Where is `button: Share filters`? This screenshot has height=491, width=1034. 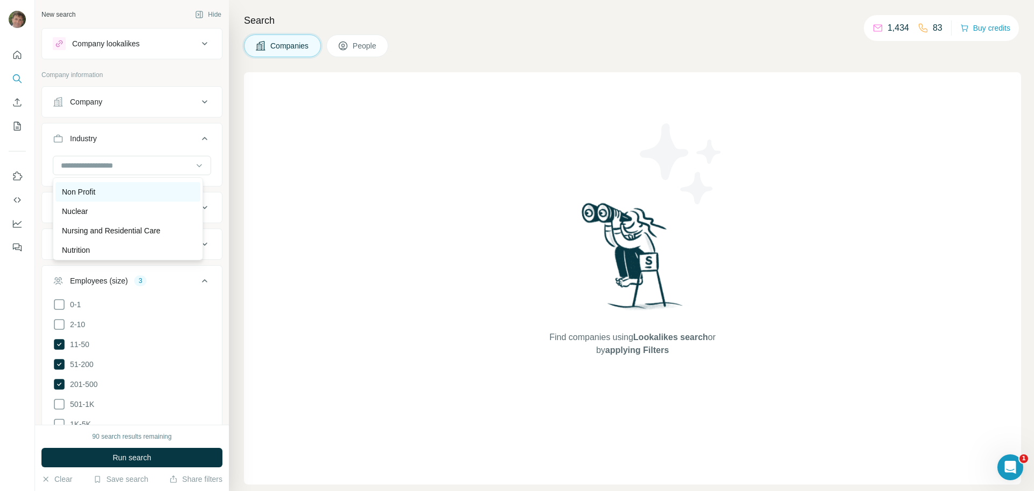 button: Share filters is located at coordinates (195, 479).